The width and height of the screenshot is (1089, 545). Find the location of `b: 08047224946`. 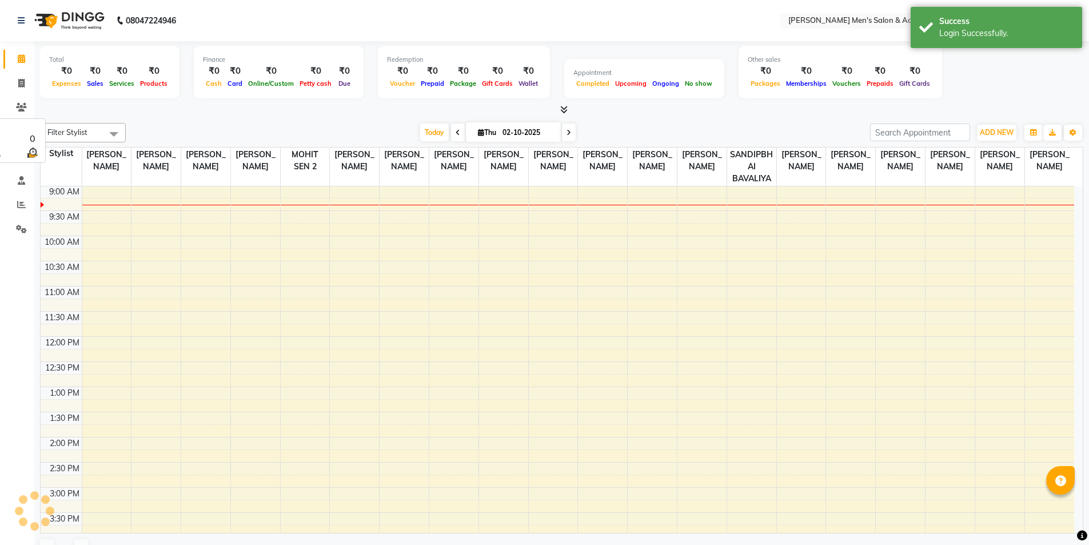

b: 08047224946 is located at coordinates (151, 21).